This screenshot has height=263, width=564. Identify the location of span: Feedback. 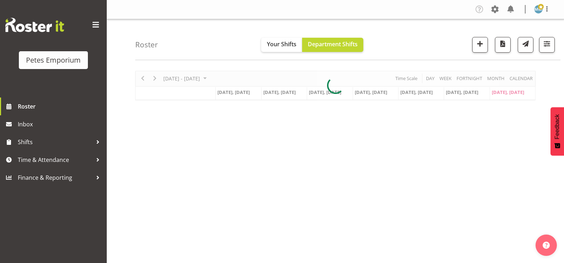
(557, 127).